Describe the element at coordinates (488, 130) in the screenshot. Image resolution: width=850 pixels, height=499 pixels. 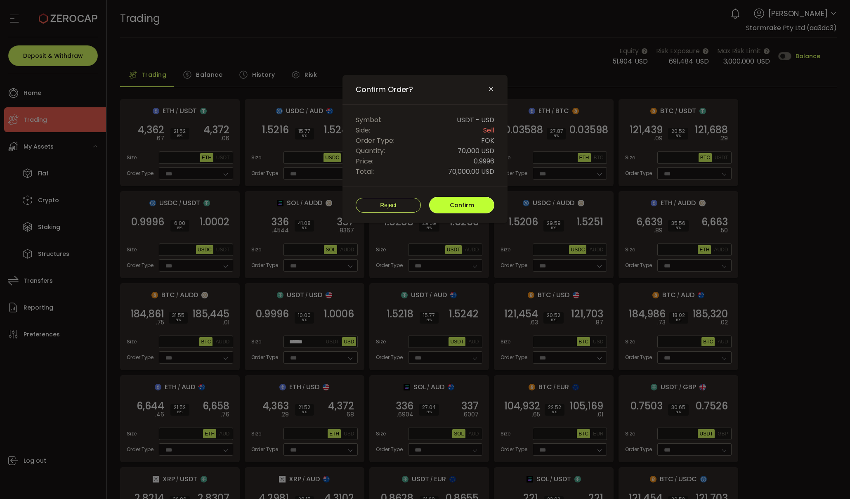
I see `span: Sell` at that location.